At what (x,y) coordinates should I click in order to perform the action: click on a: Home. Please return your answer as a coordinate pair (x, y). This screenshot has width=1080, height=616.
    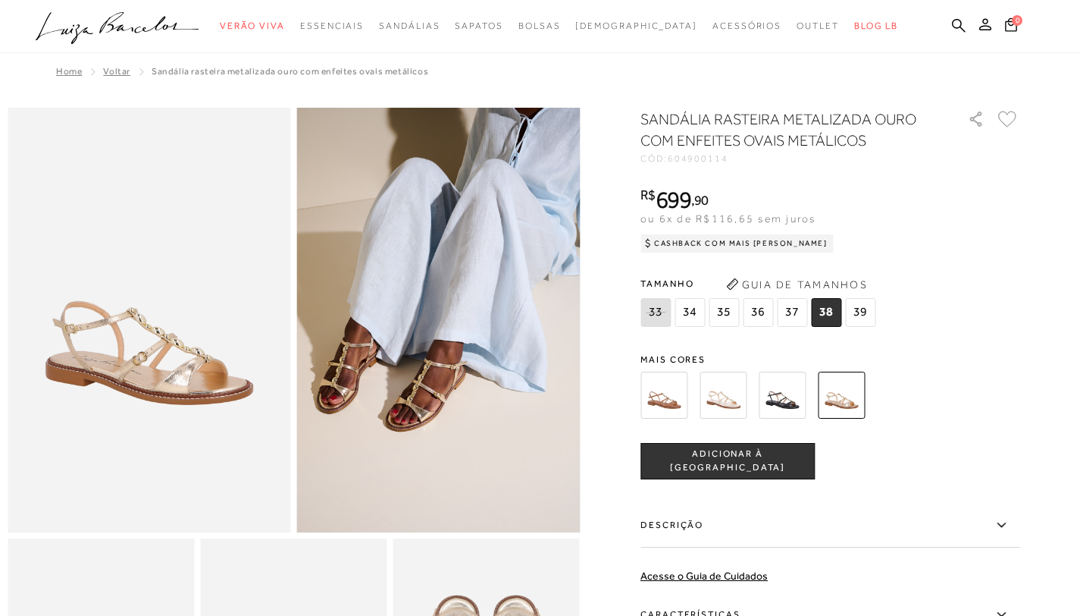
    Looking at the image, I should click on (69, 71).